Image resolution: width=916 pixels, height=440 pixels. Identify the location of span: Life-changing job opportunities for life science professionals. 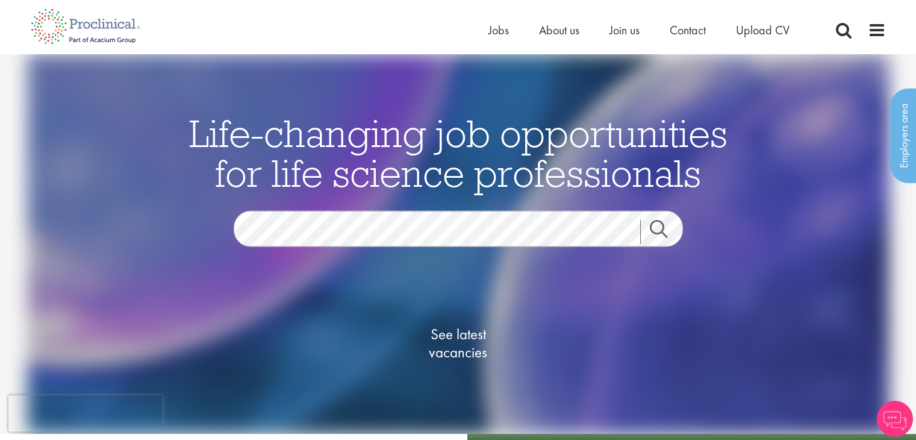
(458, 152).